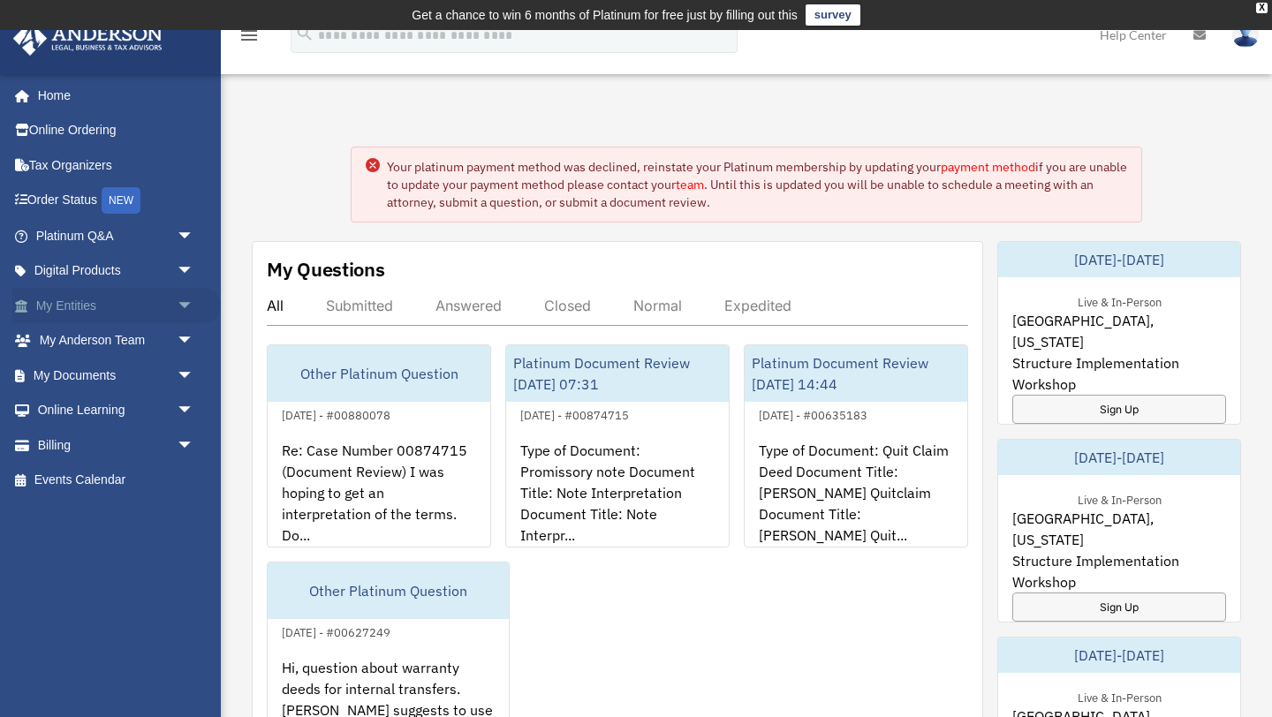  I want to click on div: close, so click(1261, 8).